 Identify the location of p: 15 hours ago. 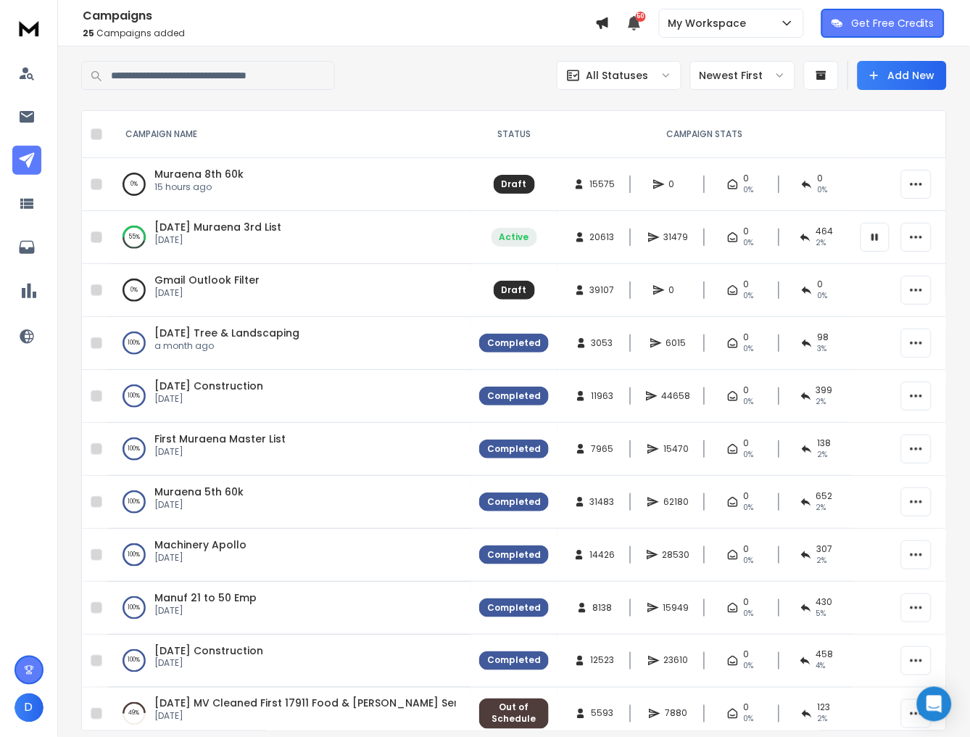
(199, 187).